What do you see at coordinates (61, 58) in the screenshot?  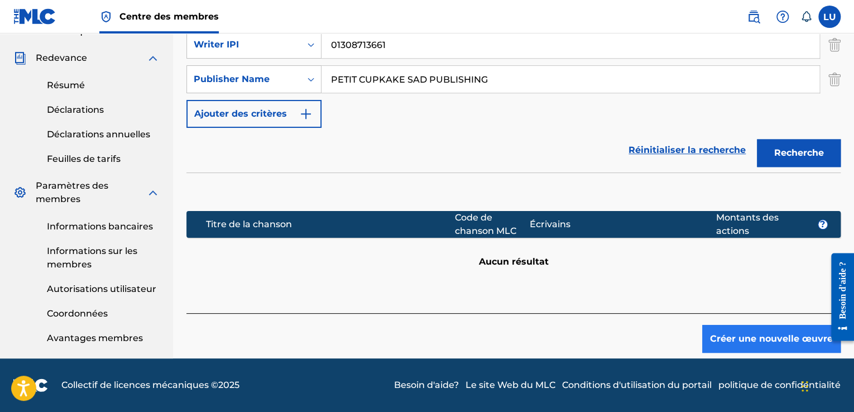 I see `font: Redevance` at bounding box center [61, 58].